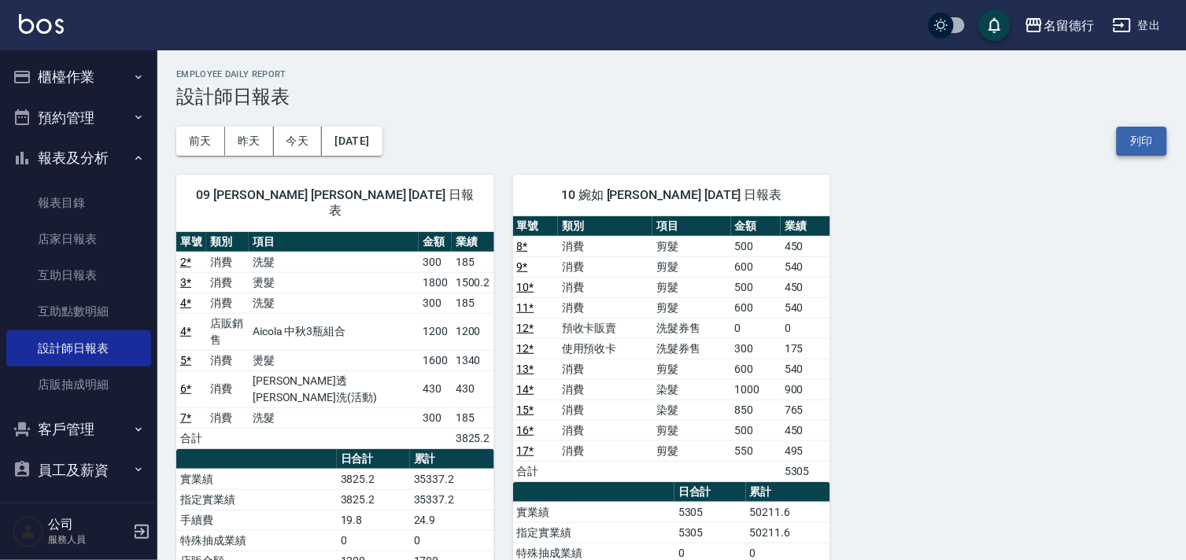 Image resolution: width=1186 pixels, height=560 pixels. I want to click on button: 員工及薪資, so click(79, 471).